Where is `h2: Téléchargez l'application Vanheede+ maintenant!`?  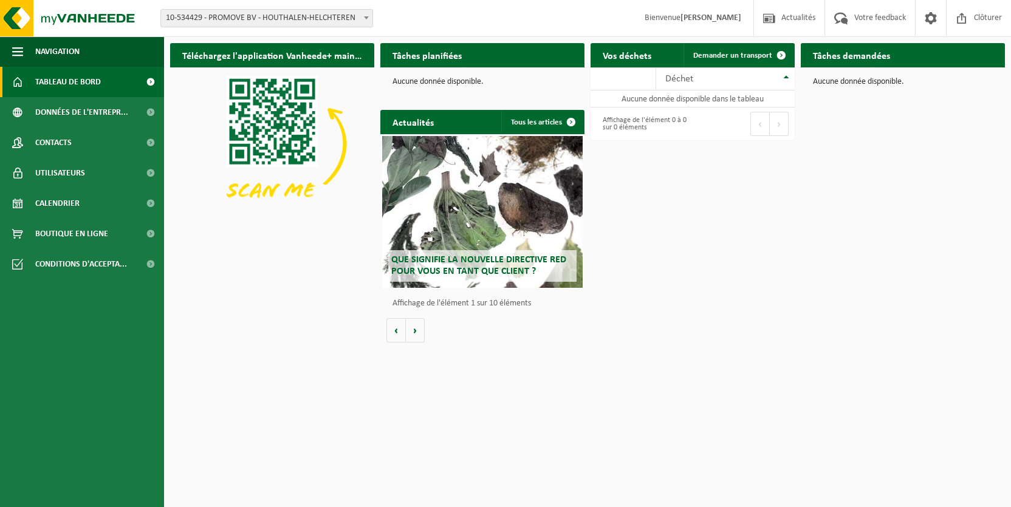
h2: Téléchargez l'application Vanheede+ maintenant! is located at coordinates (272, 55).